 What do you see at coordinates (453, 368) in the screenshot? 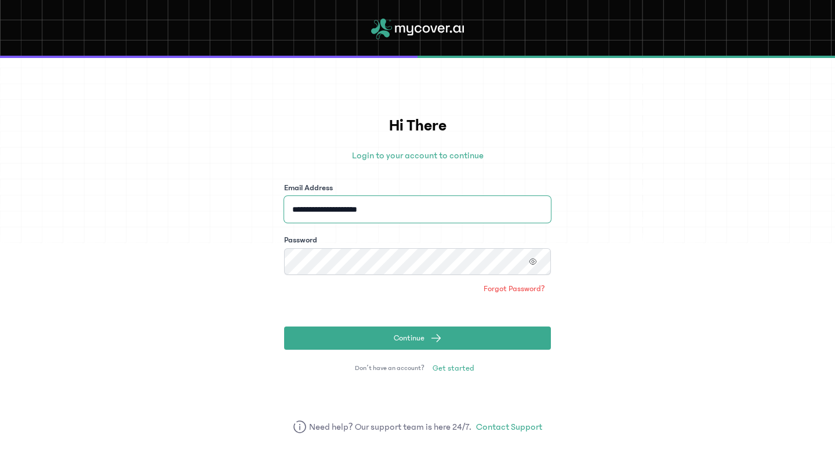
I see `span: Get started` at bounding box center [453, 368].